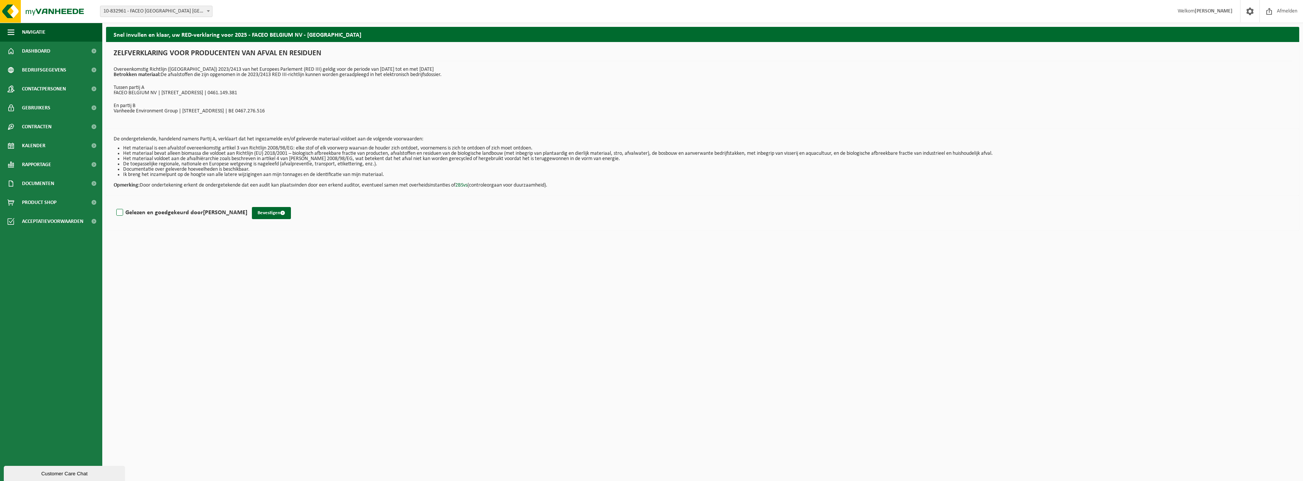 The height and width of the screenshot is (481, 1303). Describe the element at coordinates (703, 139) in the screenshot. I see `p: De ondergetekende, handelend namens Partij A, verklaart dat het ingezamelde en/of geleverde mater...` at that location.